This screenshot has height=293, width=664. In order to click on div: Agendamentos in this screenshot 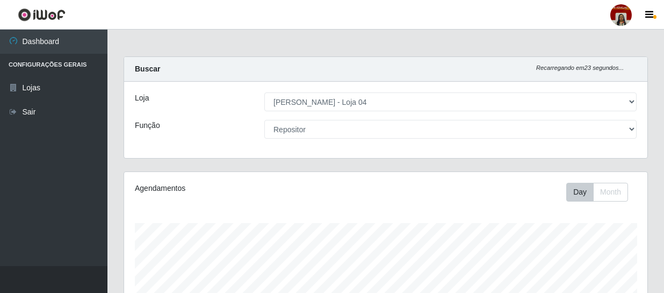, I will do `click(235, 188)`.